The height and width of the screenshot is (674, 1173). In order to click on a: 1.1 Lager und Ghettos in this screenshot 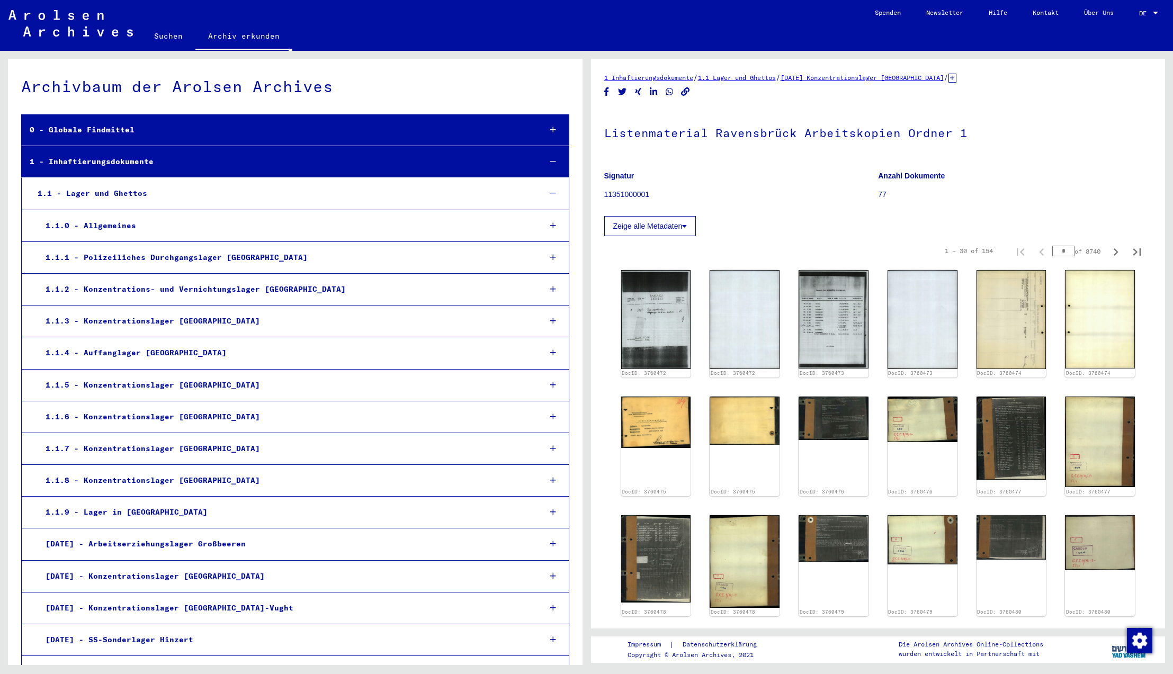, I will do `click(737, 77)`.